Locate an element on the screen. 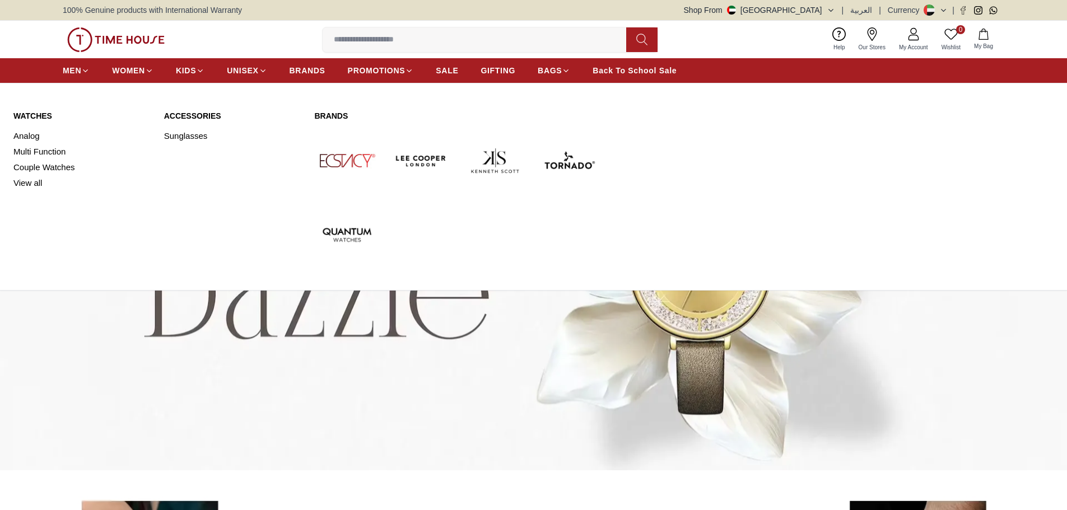  a: Whatsapp is located at coordinates (993, 10).